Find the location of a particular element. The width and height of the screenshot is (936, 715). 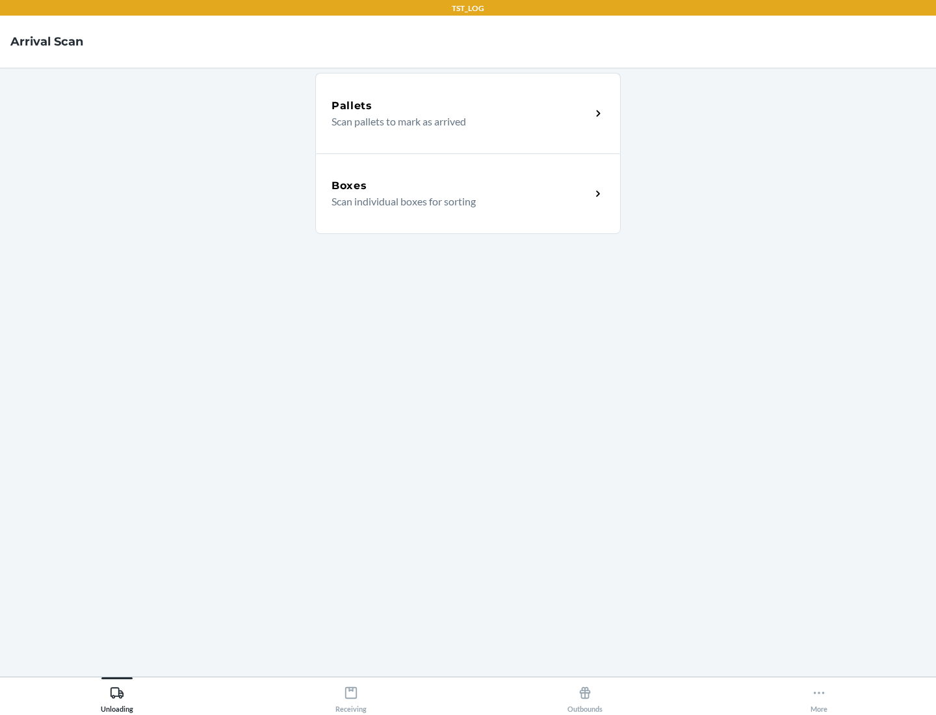

a: BoxesScan individual boxes for sorting is located at coordinates (468, 194).